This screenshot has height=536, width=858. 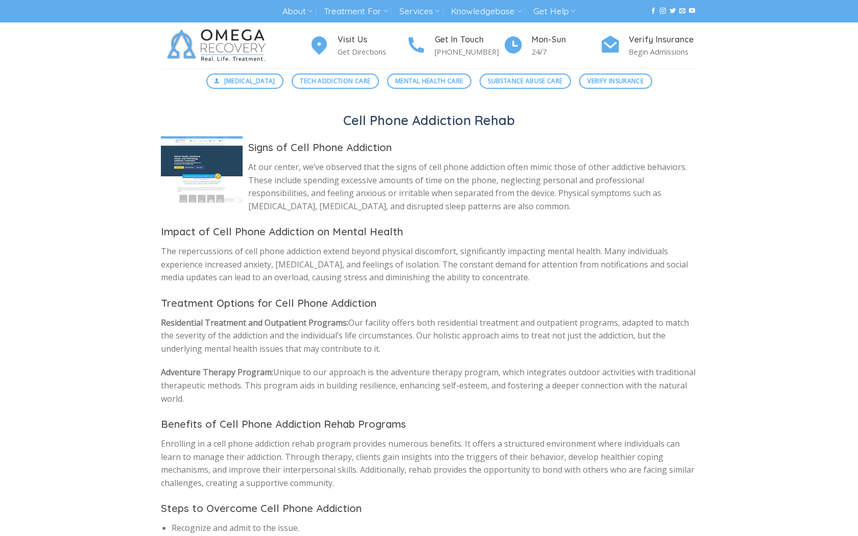 What do you see at coordinates (429, 424) in the screenshot?
I see `h3: Benefits of Cell Phone Addiction Rehab Programs` at bounding box center [429, 424].